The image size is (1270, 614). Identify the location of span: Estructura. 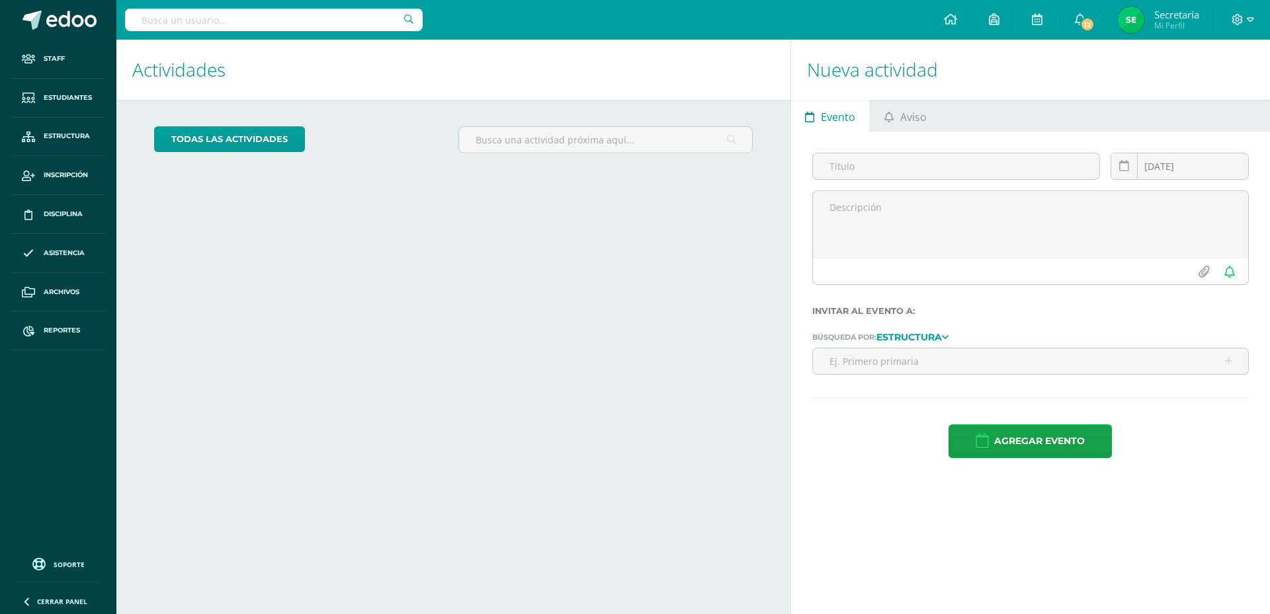
(67, 136).